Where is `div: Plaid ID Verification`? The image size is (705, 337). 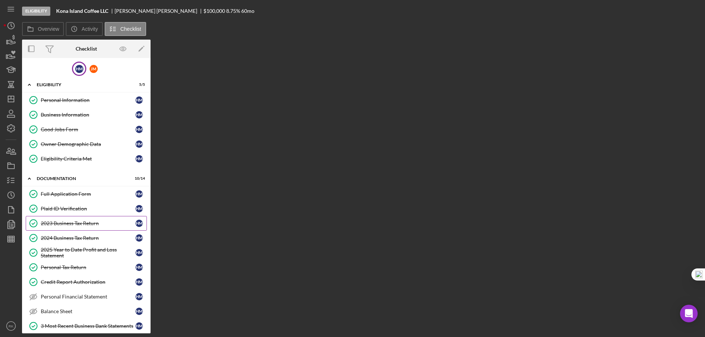 div: Plaid ID Verification is located at coordinates (88, 209).